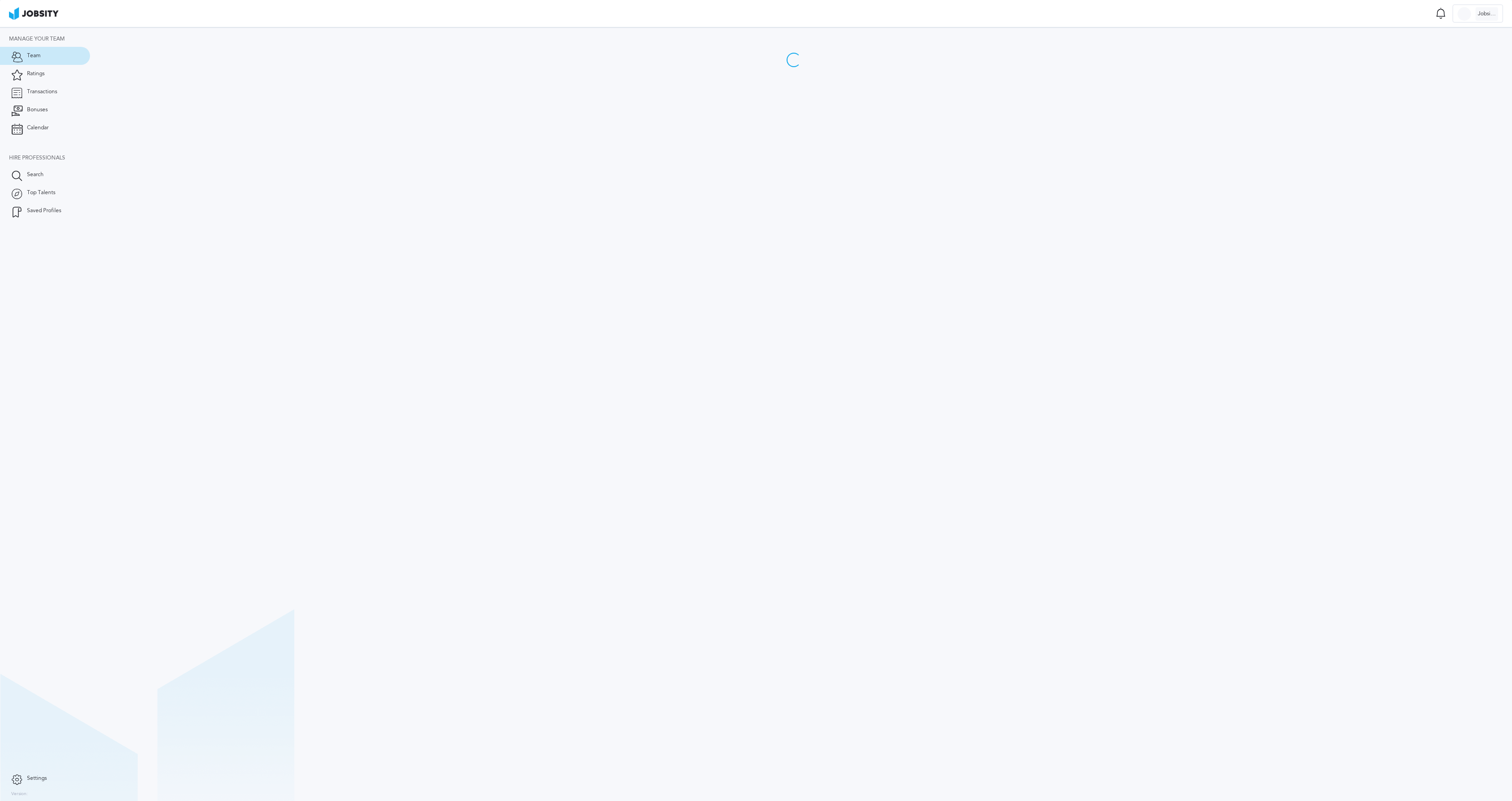  What do you see at coordinates (20, 794) in the screenshot?
I see `label: Version:` at bounding box center [20, 794].